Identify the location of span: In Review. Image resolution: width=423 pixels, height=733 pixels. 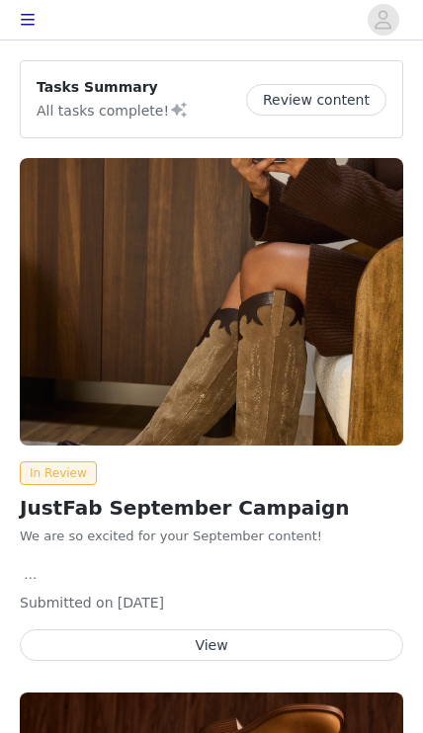
(58, 473).